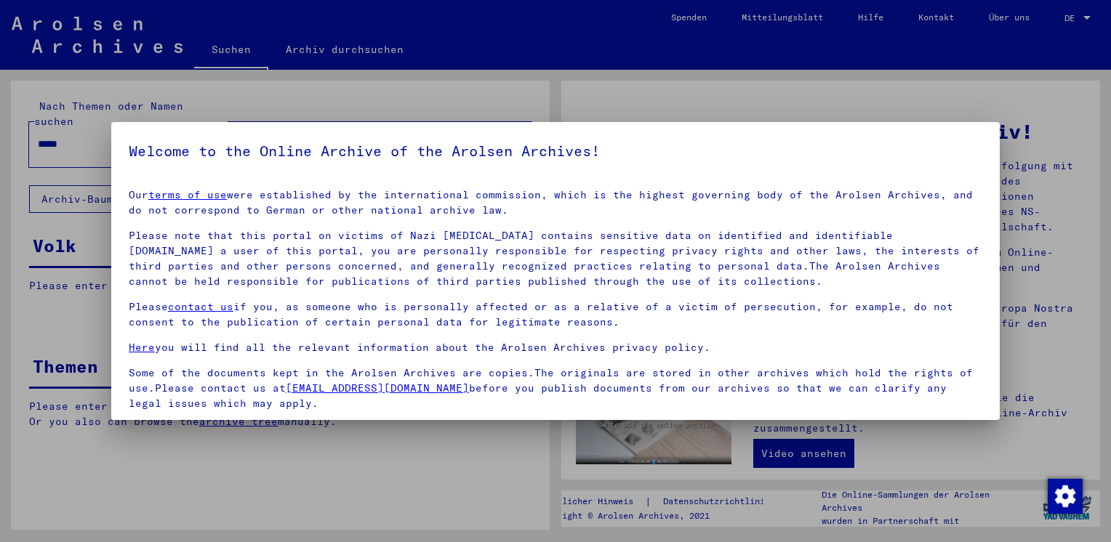  I want to click on img: Zustimmung ändern, so click(1065, 497).